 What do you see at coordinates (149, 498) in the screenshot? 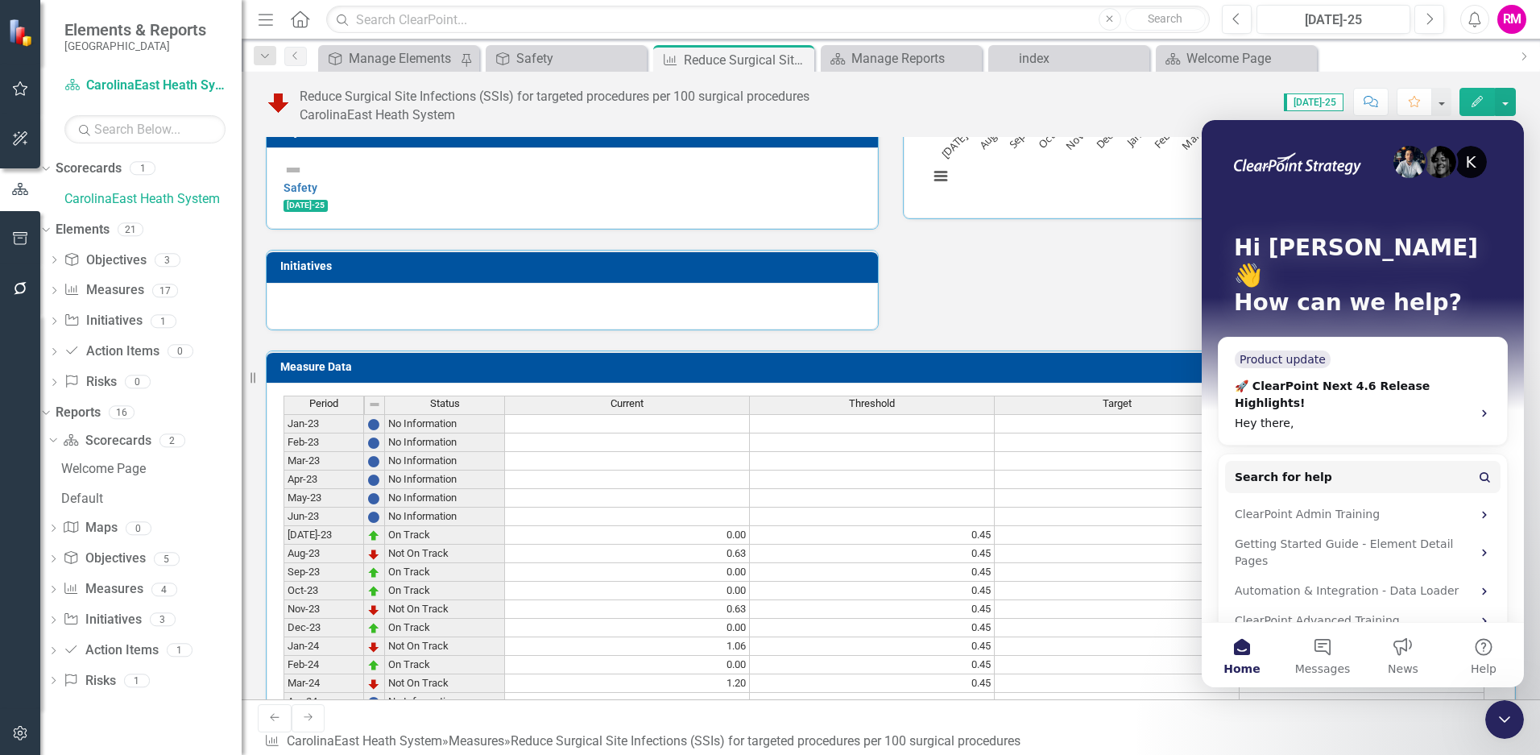
I see `a: Default` at bounding box center [149, 498].